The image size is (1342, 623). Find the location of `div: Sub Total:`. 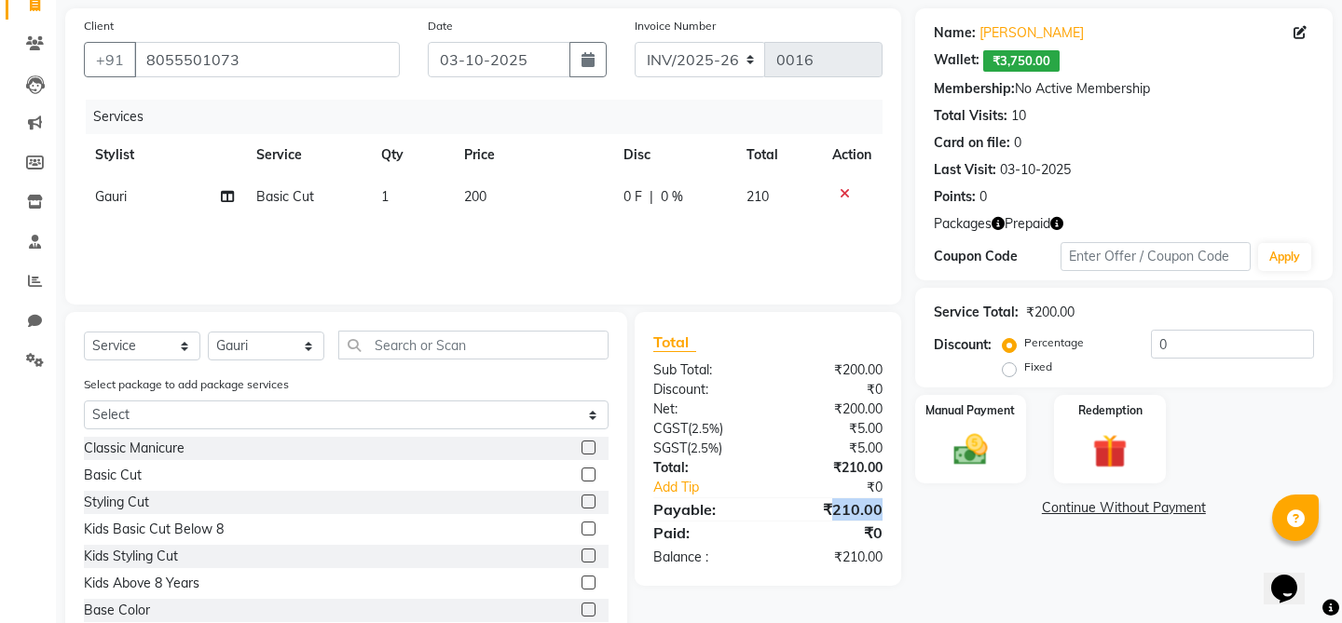

div: Sub Total: is located at coordinates (703, 370).